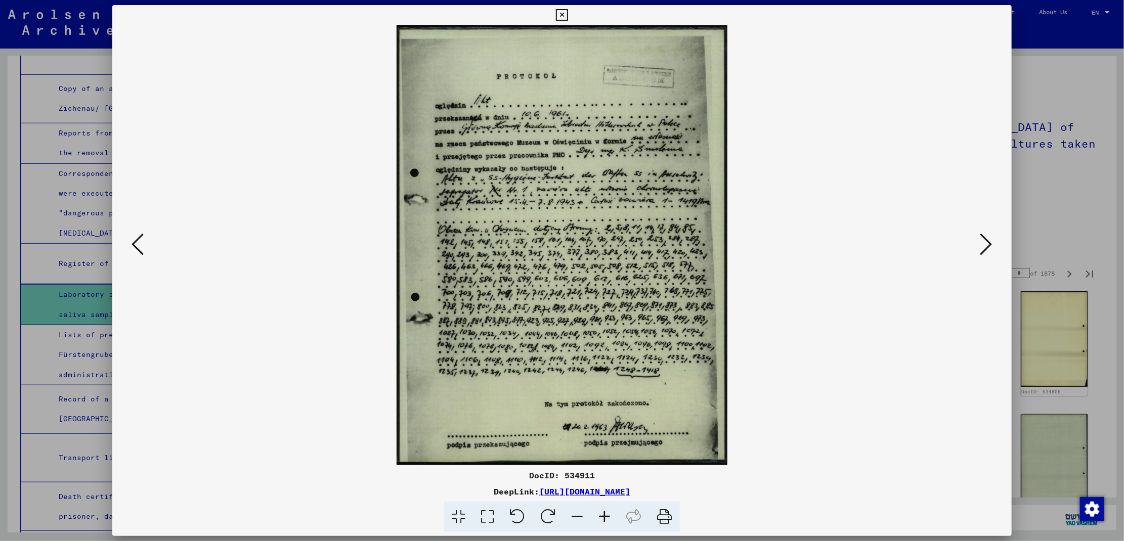  Describe the element at coordinates (1092, 509) in the screenshot. I see `img: Change consent` at that location.